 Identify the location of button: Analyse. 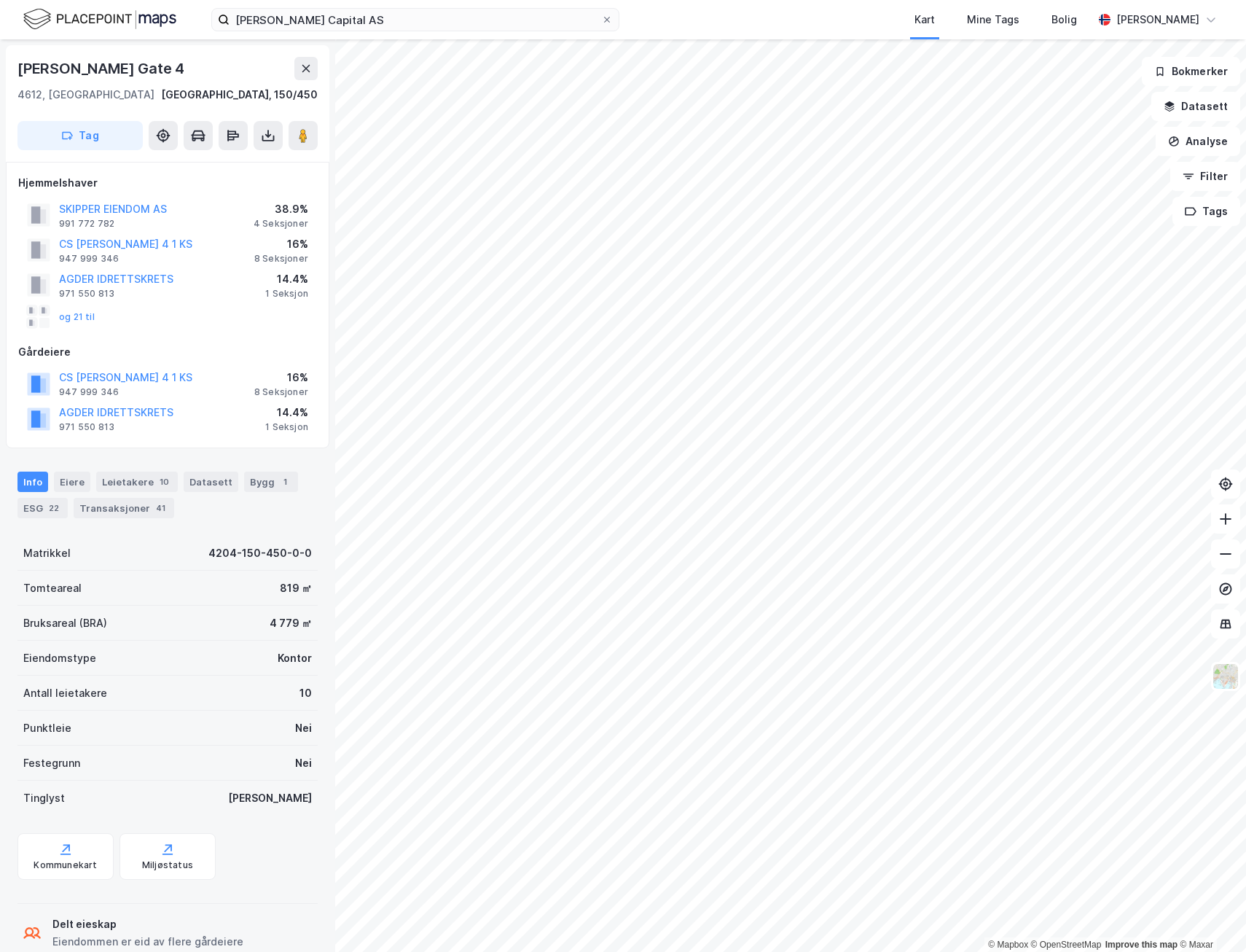
(1199, 141).